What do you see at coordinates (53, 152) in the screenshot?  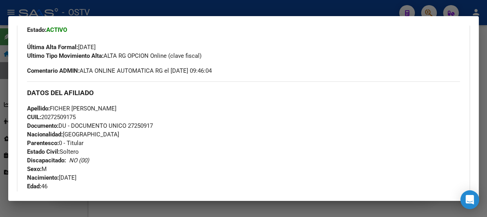 I see `span: Soltero` at bounding box center [53, 152].